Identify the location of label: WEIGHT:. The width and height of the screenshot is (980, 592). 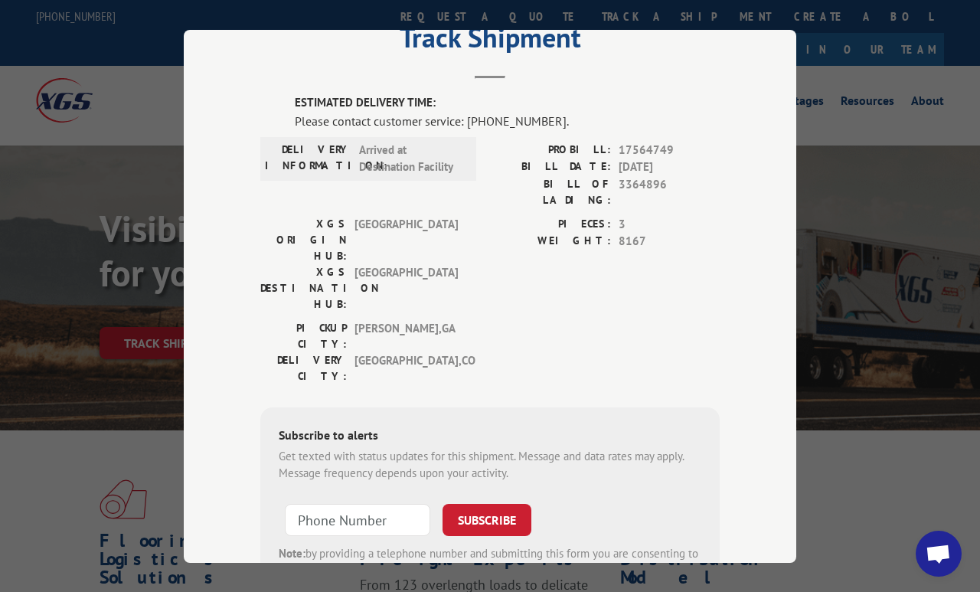
(550, 241).